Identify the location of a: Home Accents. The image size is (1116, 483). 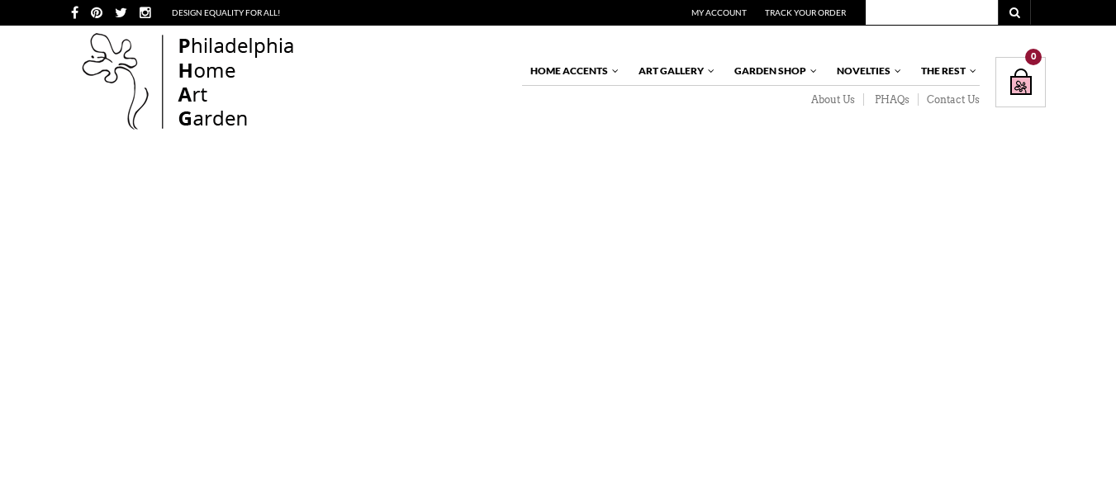
(571, 71).